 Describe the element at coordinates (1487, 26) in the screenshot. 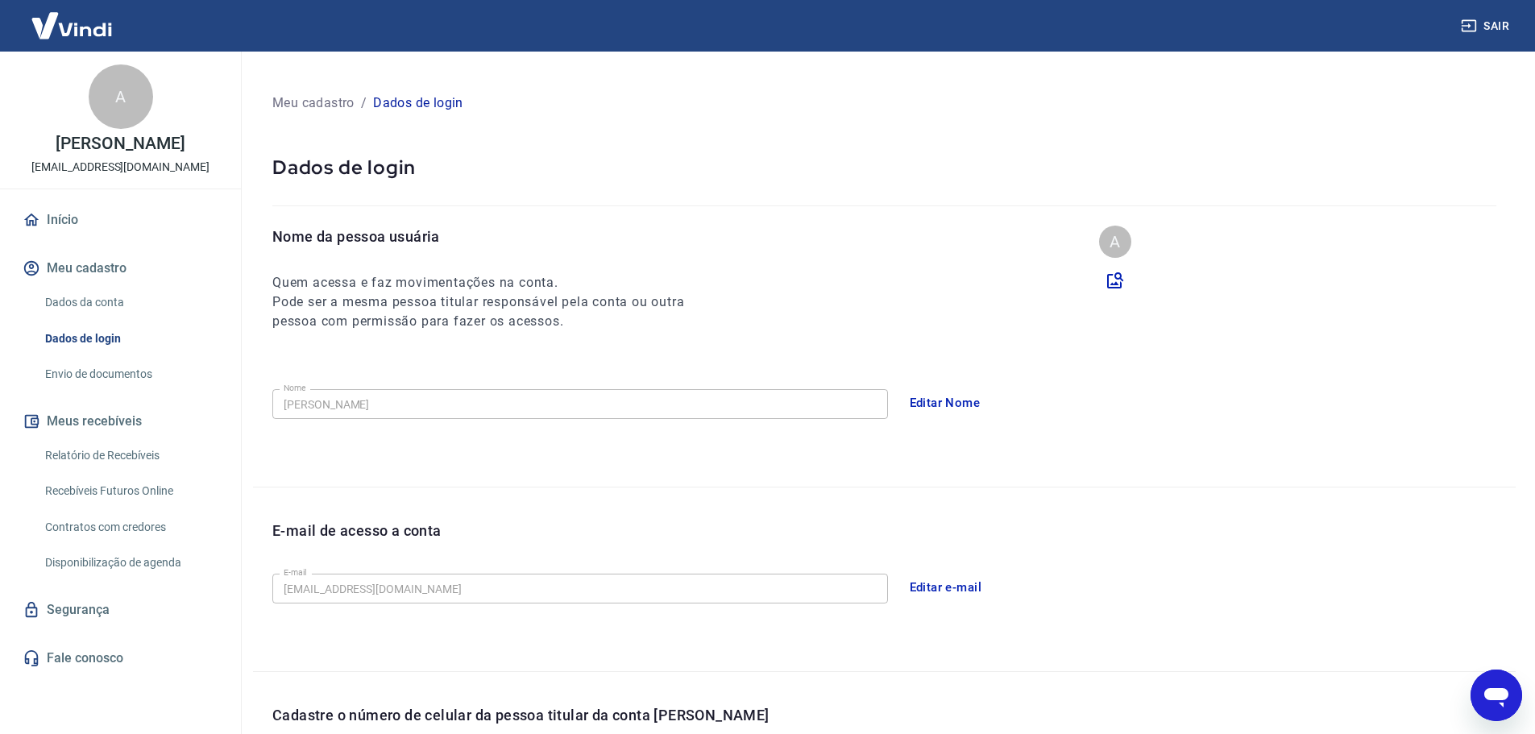

I see `button: Sair` at that location.